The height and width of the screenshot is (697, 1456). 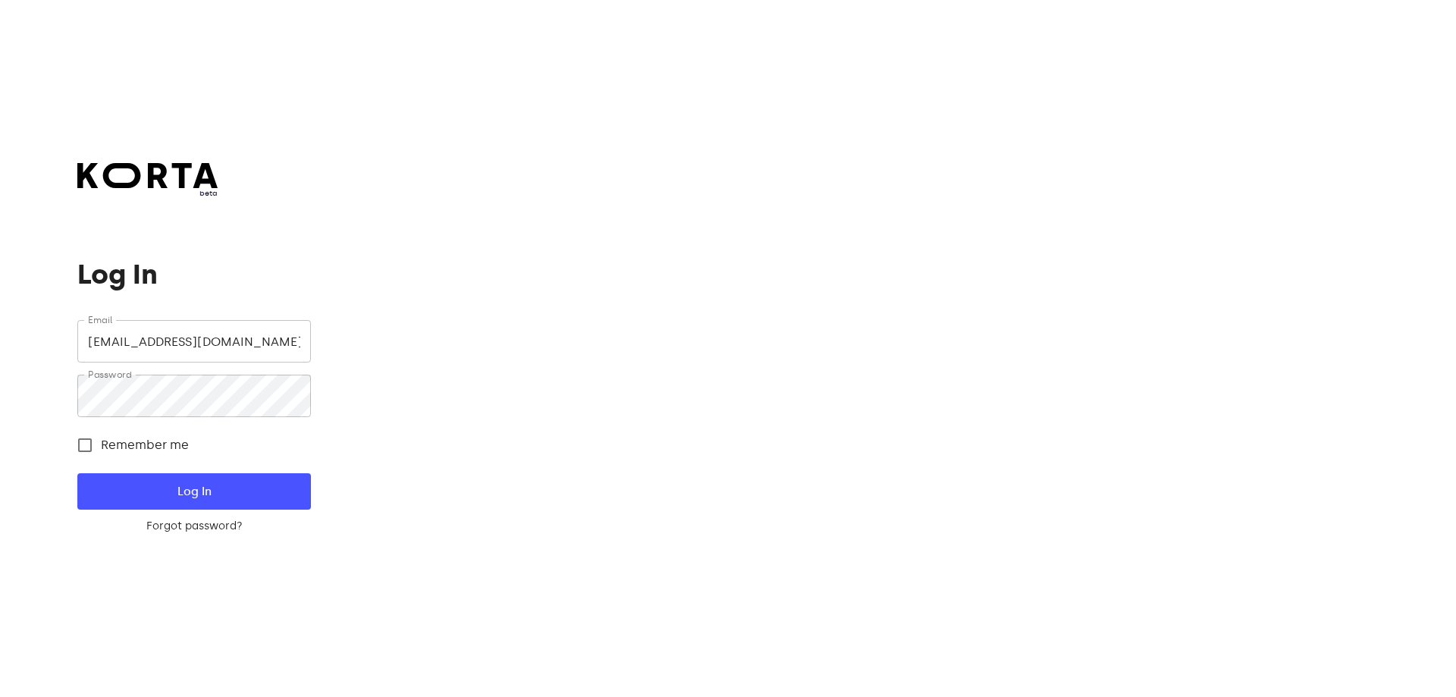 I want to click on span: beta, so click(x=147, y=193).